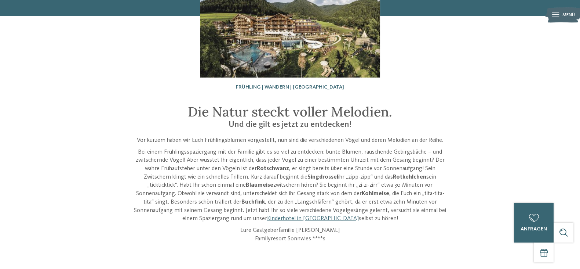 This screenshot has width=580, height=269. I want to click on strong: Blaumeise, so click(259, 185).